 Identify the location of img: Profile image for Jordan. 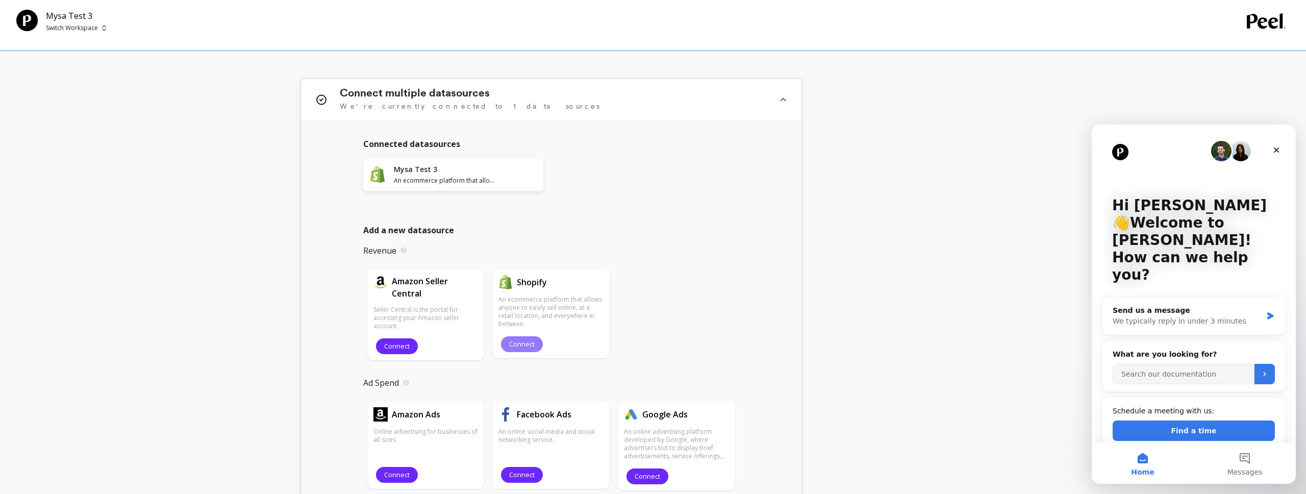
(130, 27).